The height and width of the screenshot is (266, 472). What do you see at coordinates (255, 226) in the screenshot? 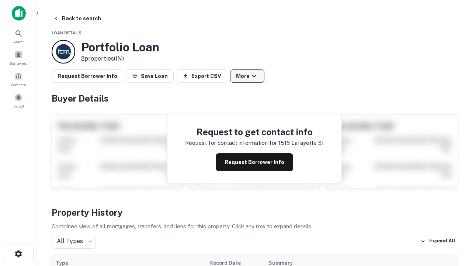
I see `p: Combined view of all mortgages, transfers, and liens for this property. Click any row to expand d...` at bounding box center [255, 226].